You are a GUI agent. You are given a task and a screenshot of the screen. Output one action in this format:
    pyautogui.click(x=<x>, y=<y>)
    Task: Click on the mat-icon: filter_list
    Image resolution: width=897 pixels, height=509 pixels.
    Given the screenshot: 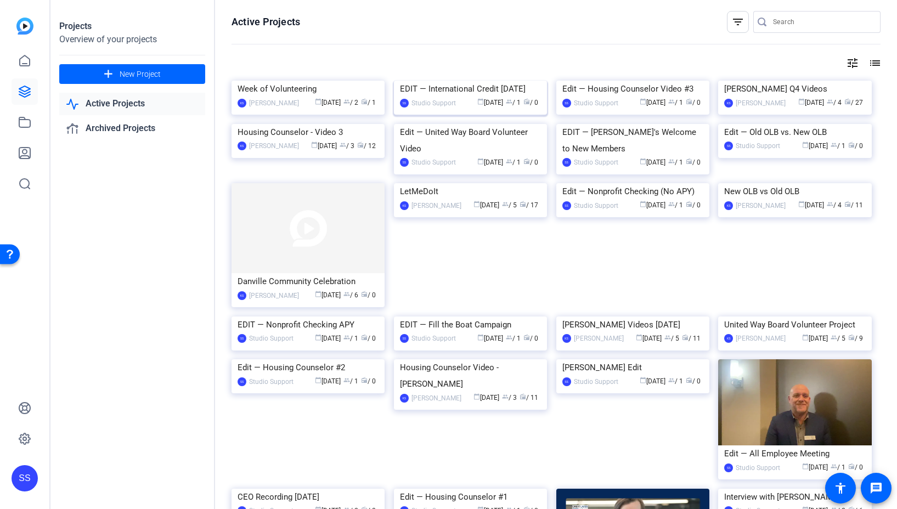 What is the action you would take?
    pyautogui.click(x=738, y=22)
    